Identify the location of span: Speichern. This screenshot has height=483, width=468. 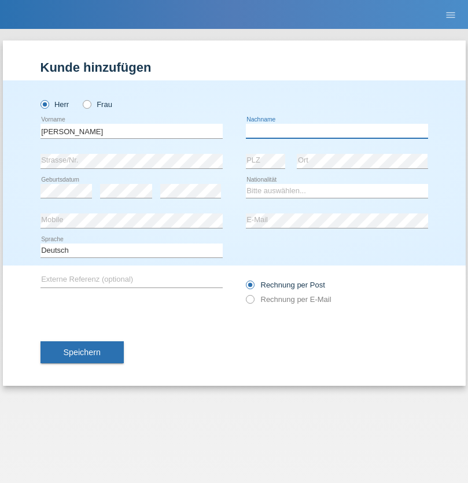
(82, 352).